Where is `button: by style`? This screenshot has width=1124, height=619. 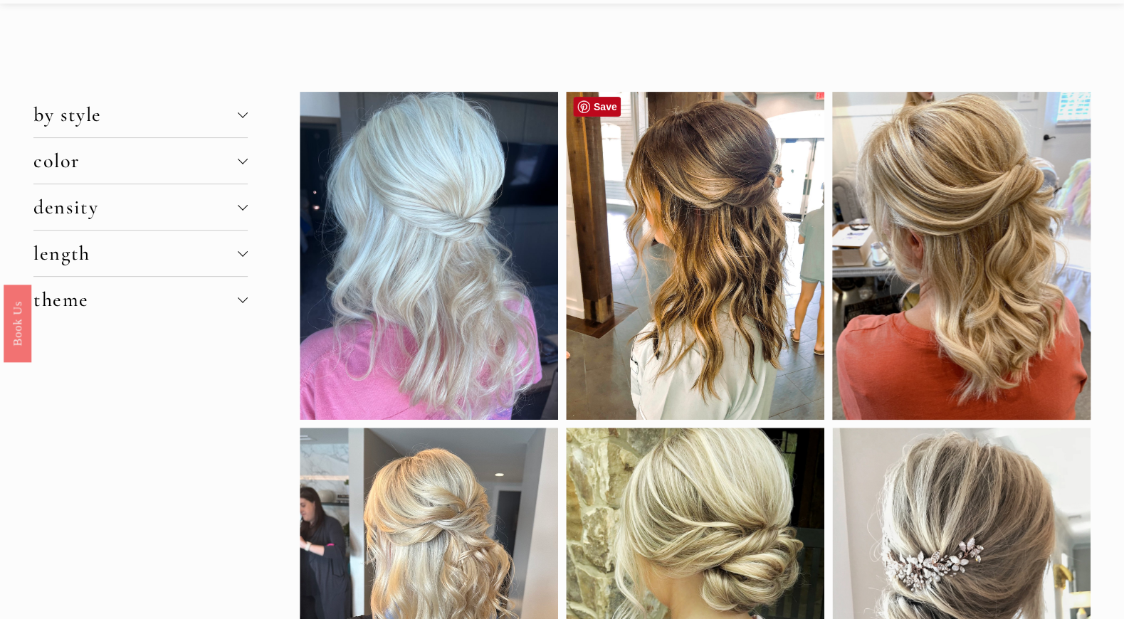 button: by style is located at coordinates (140, 115).